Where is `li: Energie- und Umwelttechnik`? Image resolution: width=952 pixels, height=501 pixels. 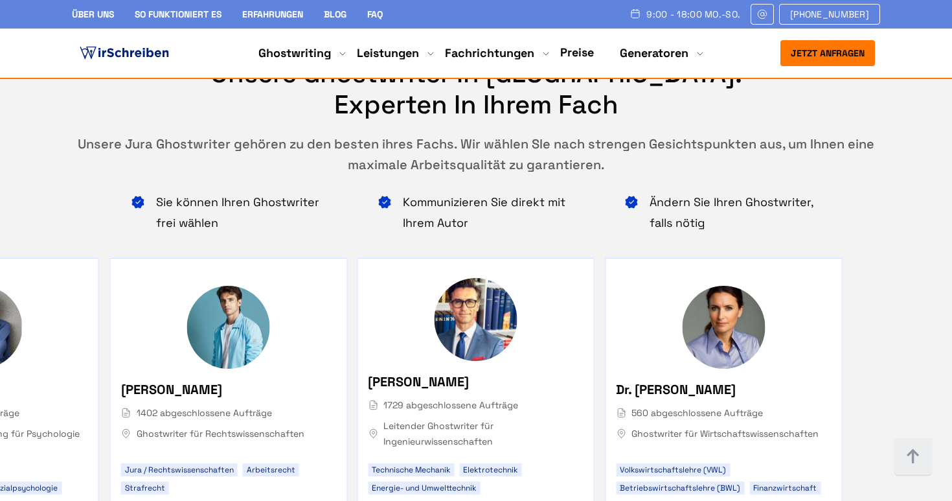
li: Energie- und Umwelttechnik is located at coordinates (424, 488).